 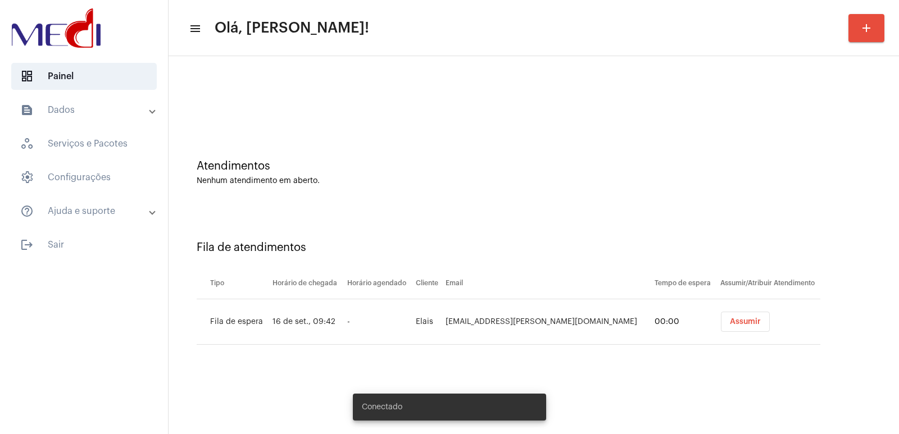 What do you see at coordinates (84, 144) in the screenshot?
I see `span: Serviços e Pacotes` at bounding box center [84, 144].